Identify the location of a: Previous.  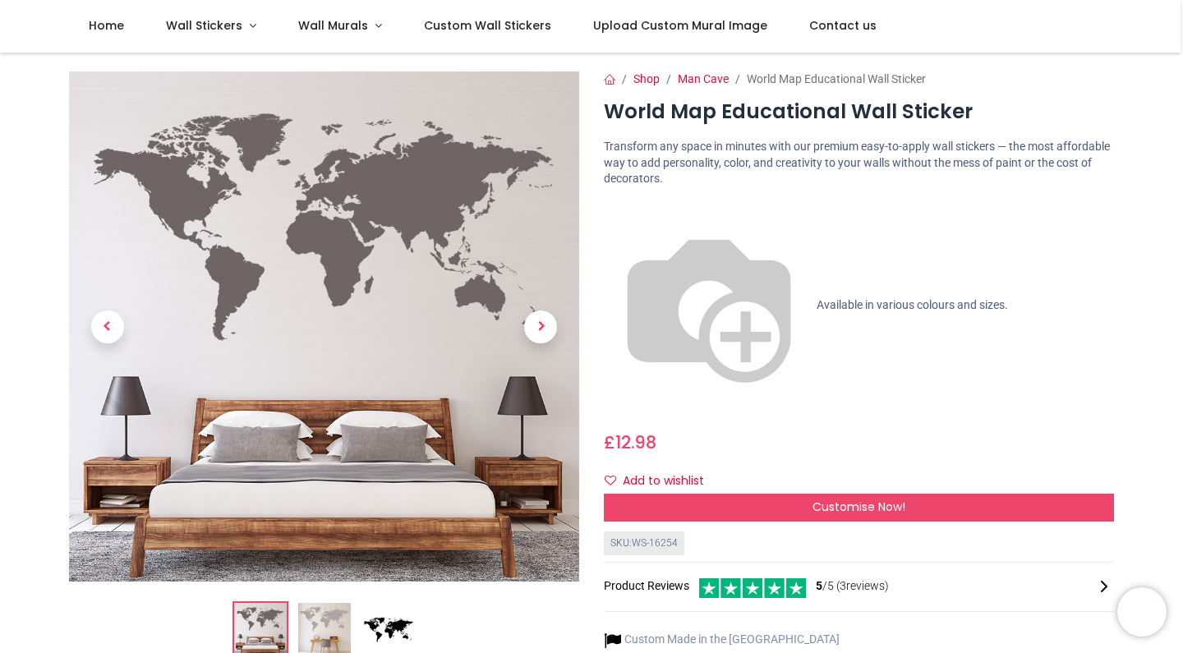
(107, 327).